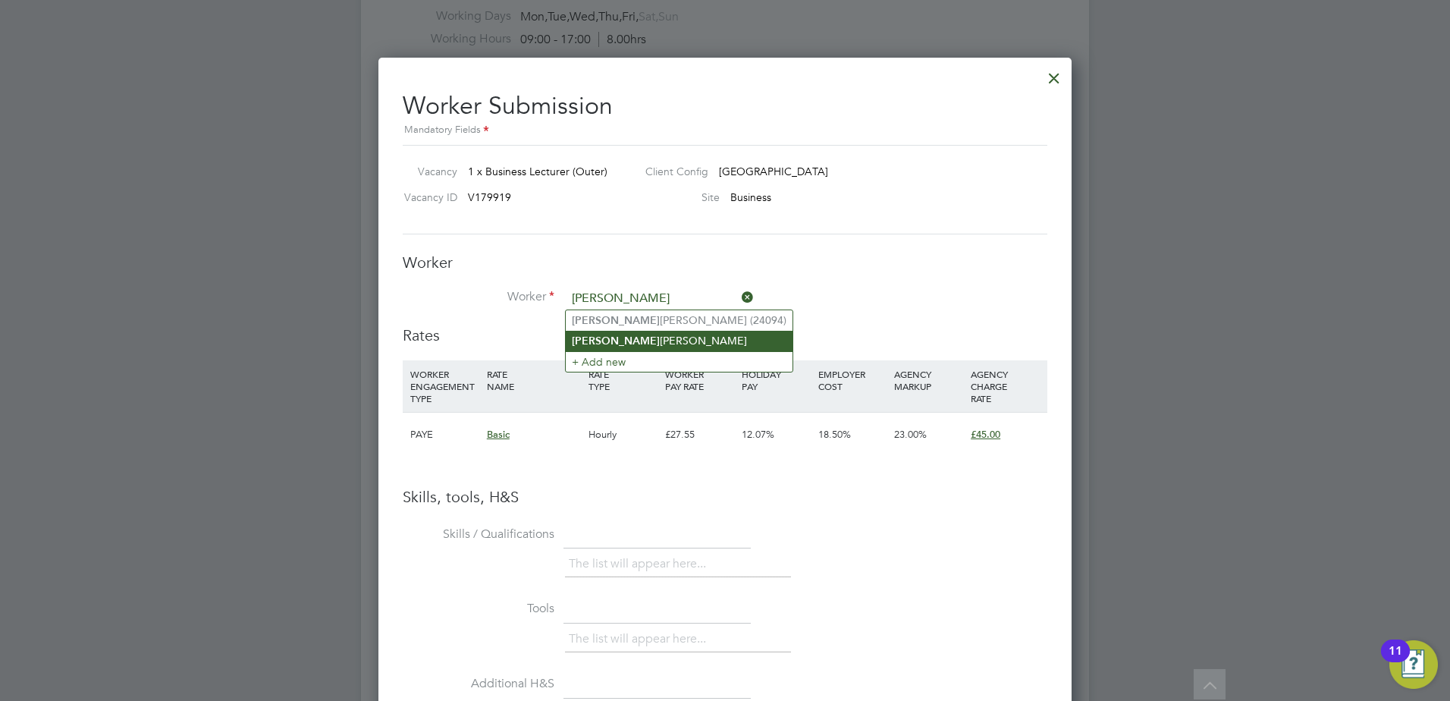 The image size is (1450, 701). What do you see at coordinates (623, 434) in the screenshot?
I see `div: Hourly` at bounding box center [623, 434].